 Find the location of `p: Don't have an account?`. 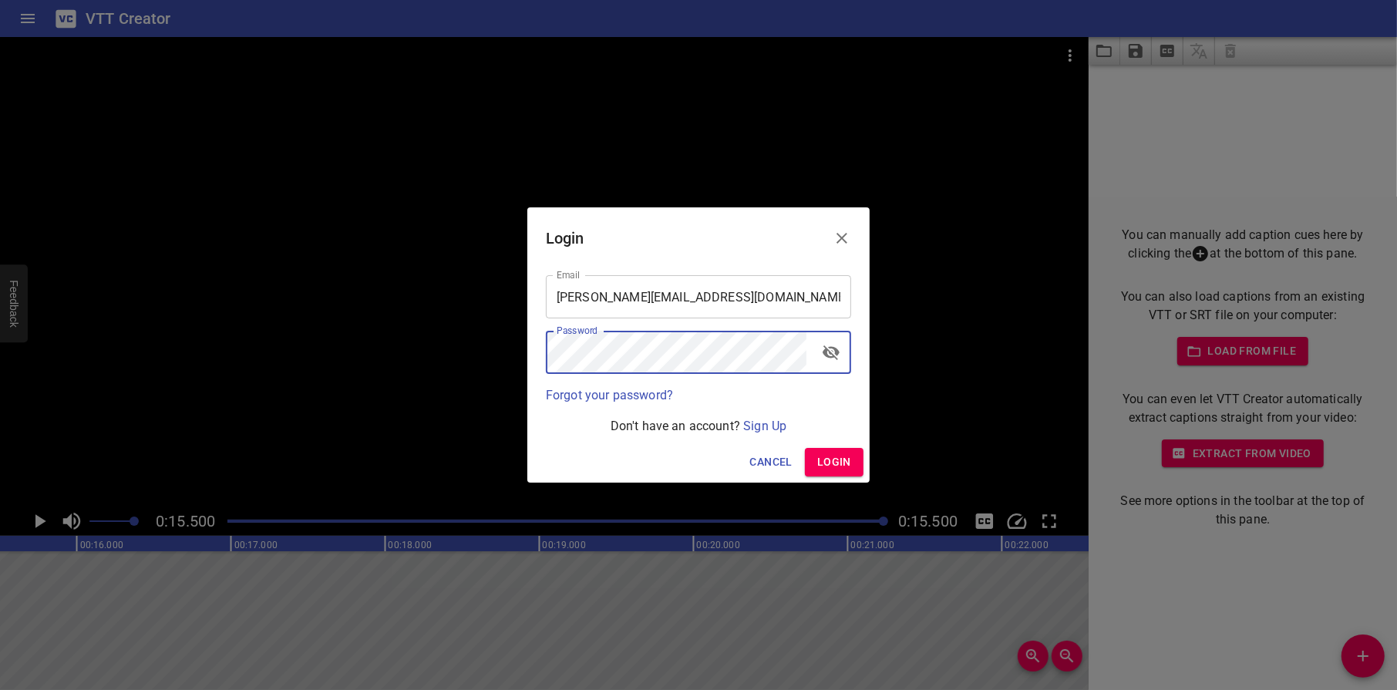

p: Don't have an account? is located at coordinates (698, 426).